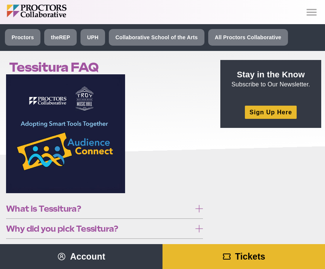 The image size is (325, 269). What do you see at coordinates (55, 11) in the screenshot?
I see `img: Proctors logo` at bounding box center [55, 11].